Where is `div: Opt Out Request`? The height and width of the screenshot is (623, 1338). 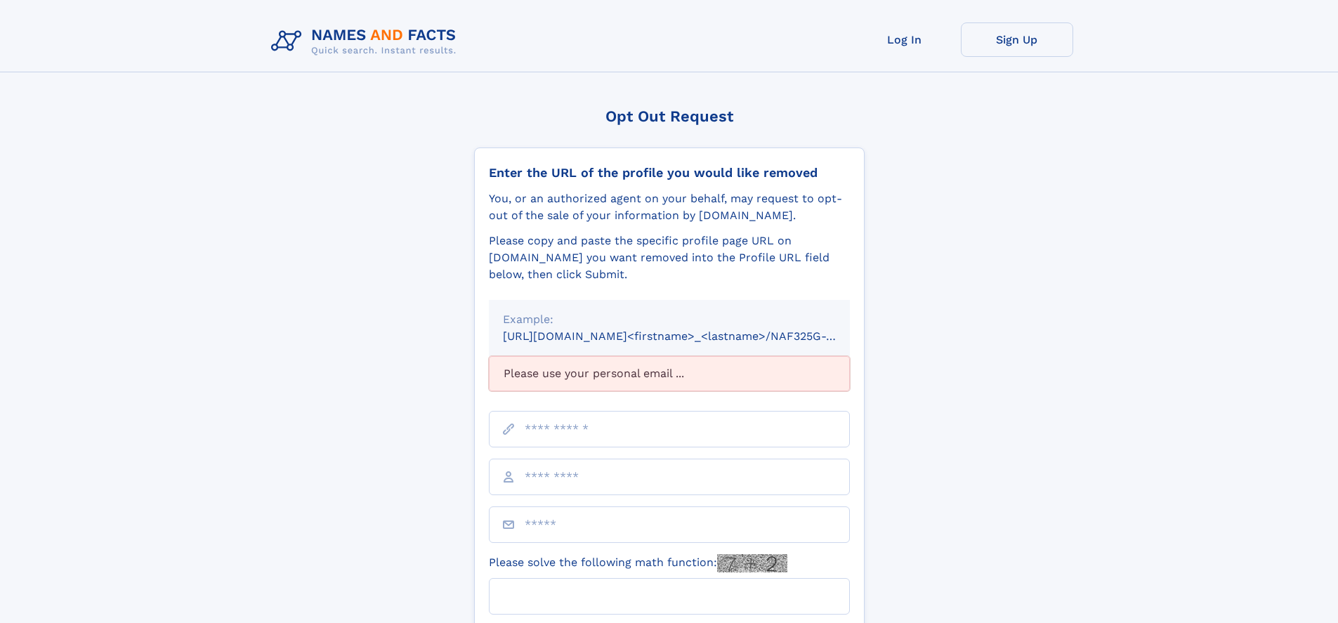 div: Opt Out Request is located at coordinates (669, 116).